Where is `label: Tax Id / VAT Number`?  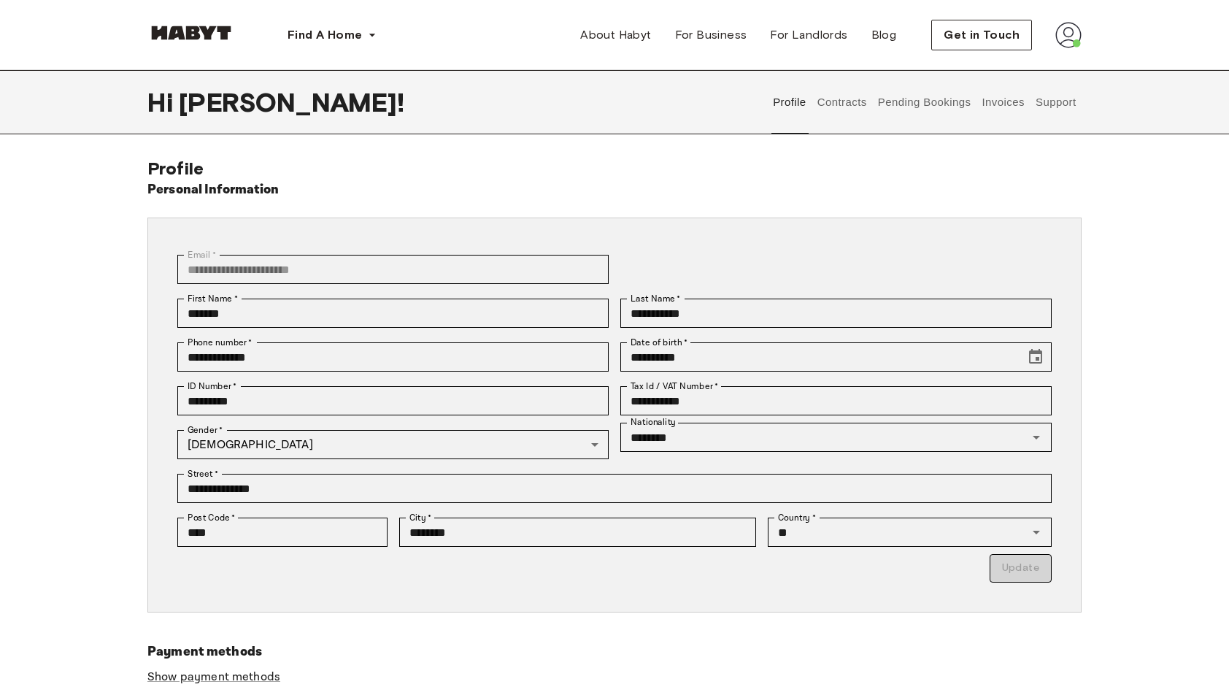
label: Tax Id / VAT Number is located at coordinates (675, 386).